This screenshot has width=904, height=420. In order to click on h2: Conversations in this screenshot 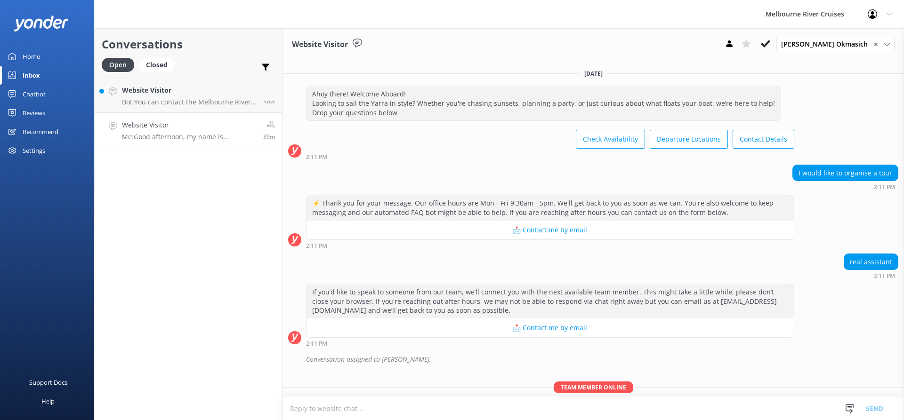, I will do `click(188, 44)`.